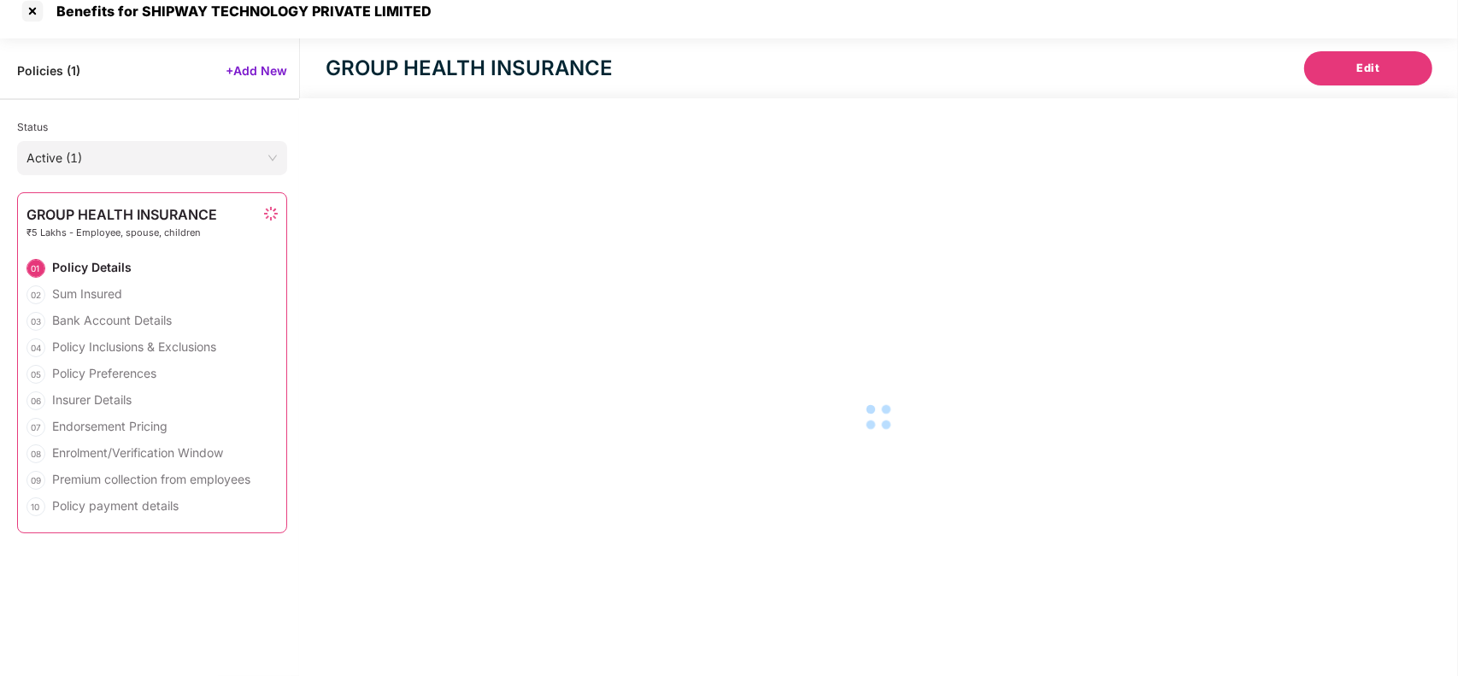  I want to click on button: Edit, so click(1368, 68).